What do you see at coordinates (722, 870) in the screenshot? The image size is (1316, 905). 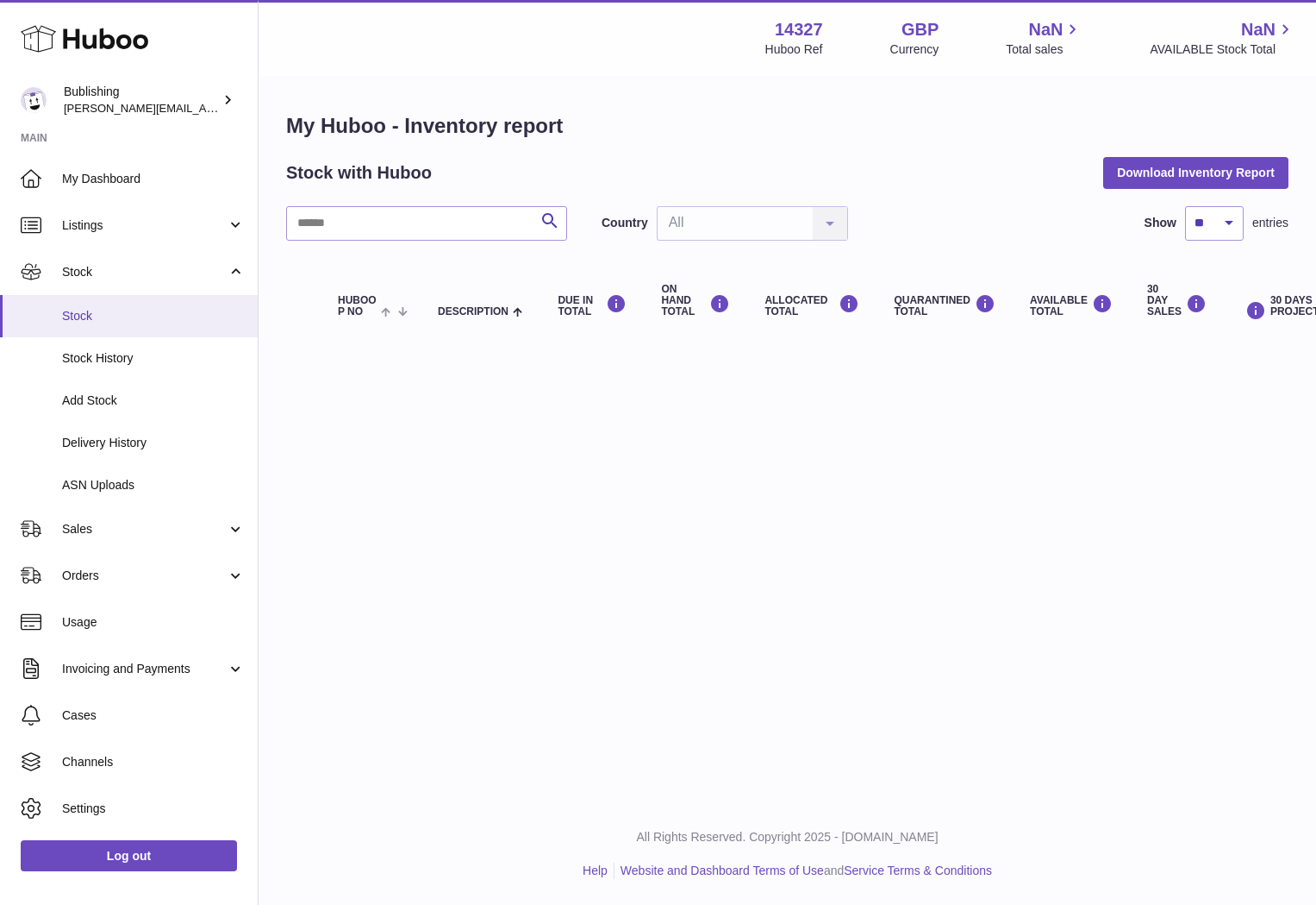 I see `a: Website and Dashboard Terms of Use` at bounding box center [722, 870].